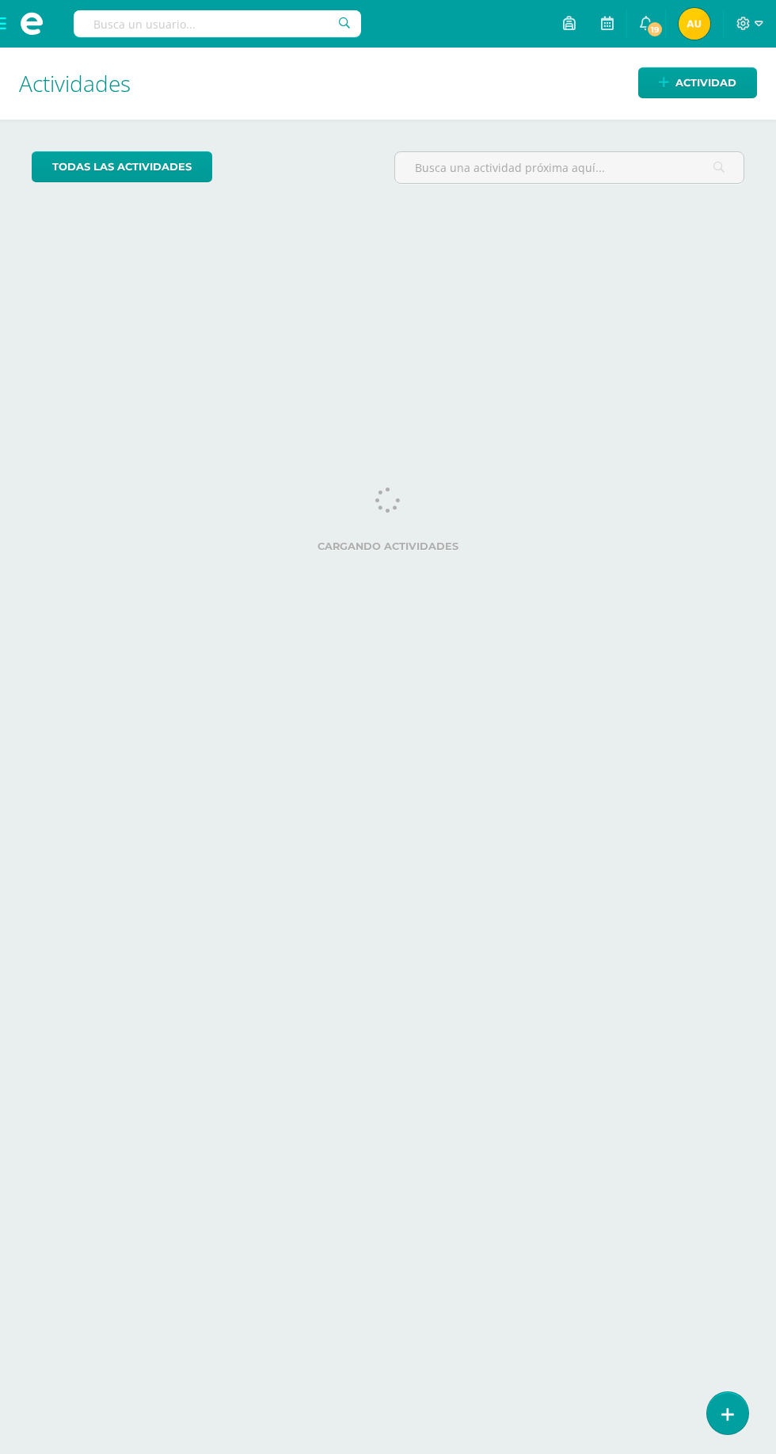 This screenshot has height=1454, width=776. Describe the element at coordinates (655, 29) in the screenshot. I see `span: 19` at that location.